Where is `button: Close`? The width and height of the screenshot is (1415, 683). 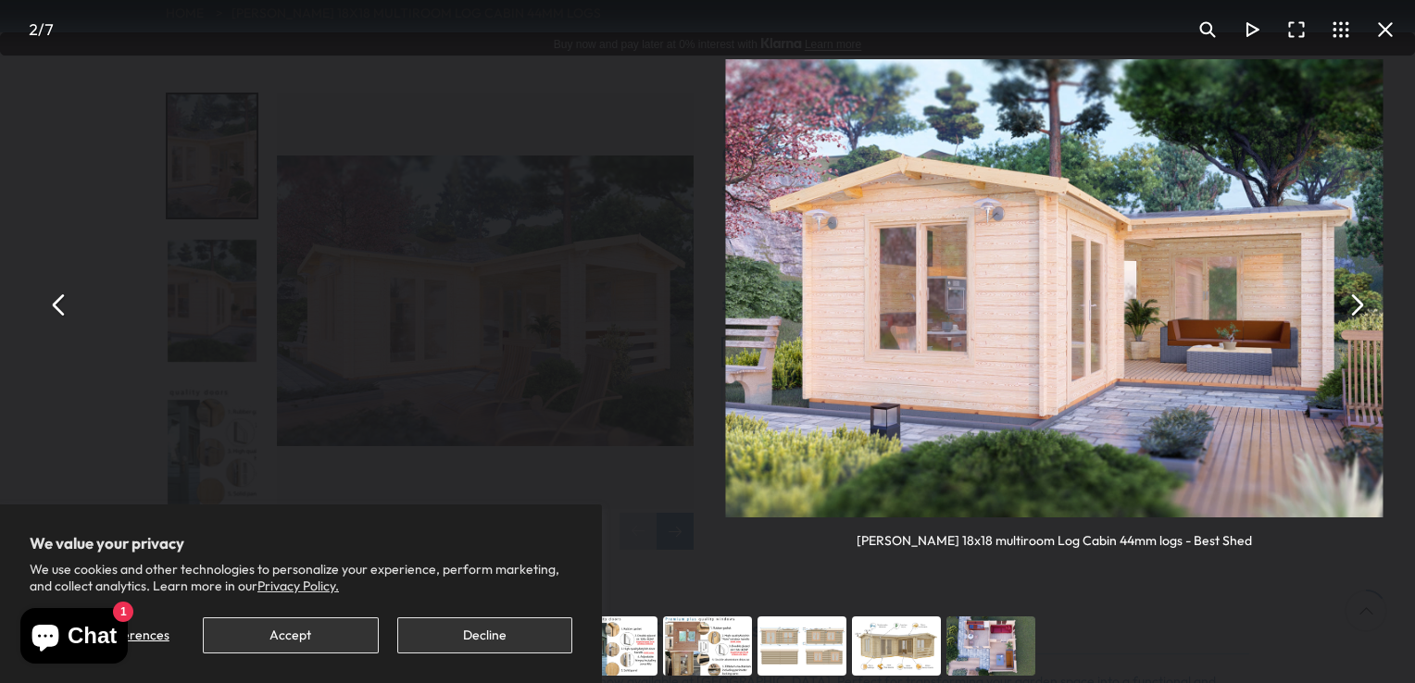 button: Close is located at coordinates (1385, 30).